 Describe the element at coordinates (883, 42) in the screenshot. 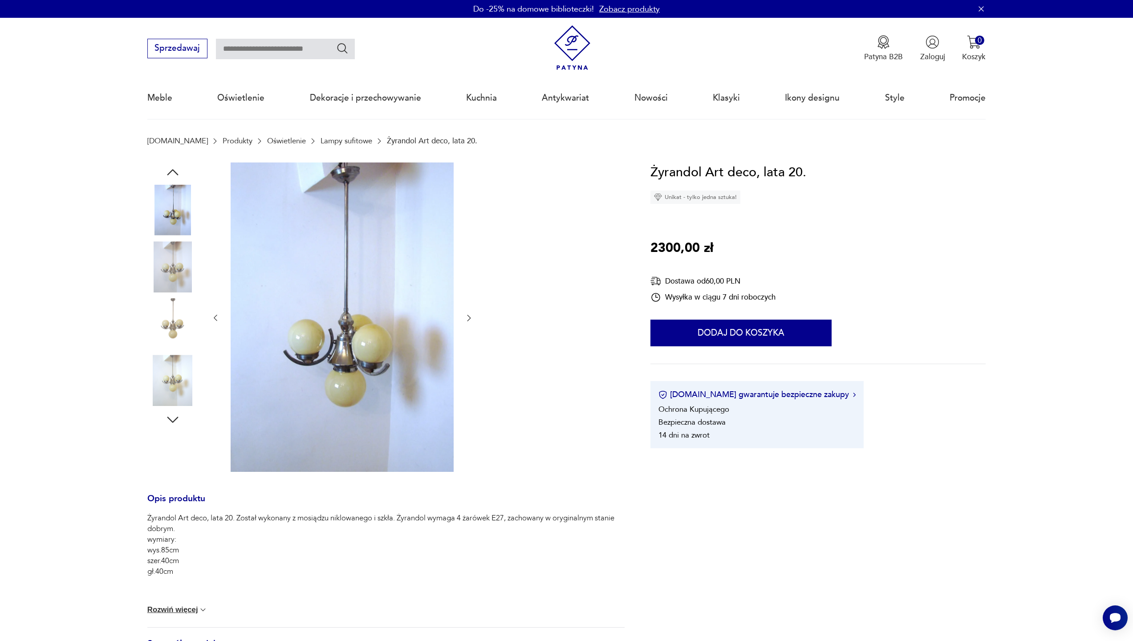

I see `img: Ikona medalu` at that location.